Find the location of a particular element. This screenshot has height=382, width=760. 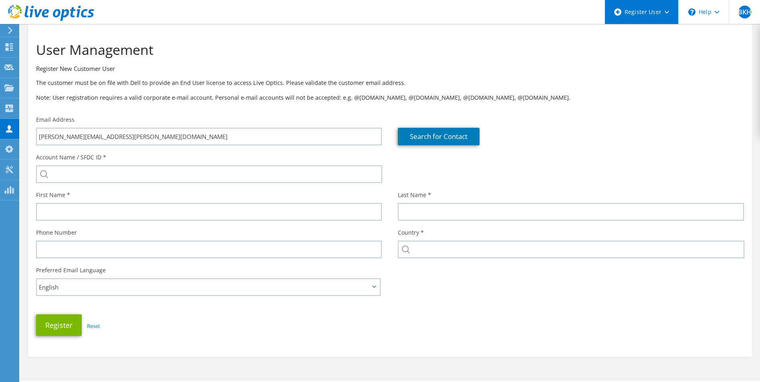

a: Reset is located at coordinates (93, 326).